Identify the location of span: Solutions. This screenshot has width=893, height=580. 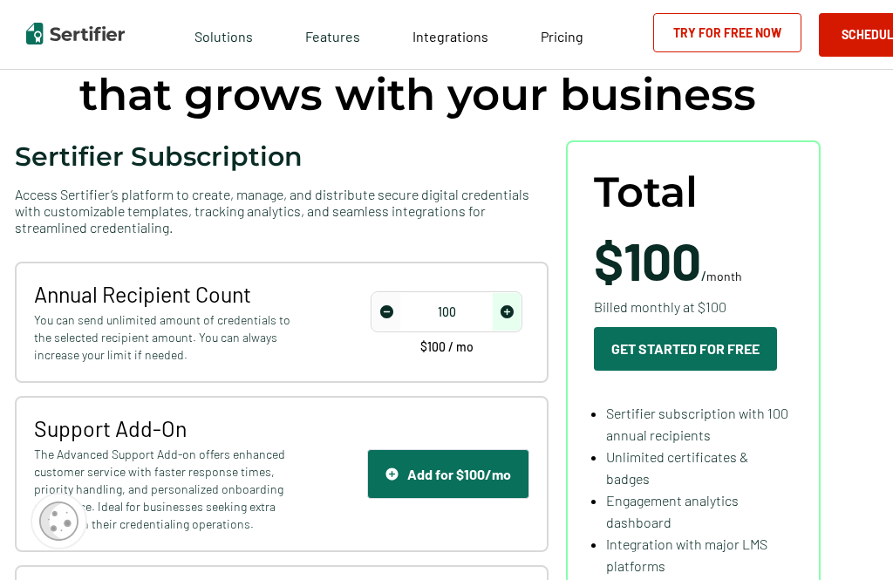
(223, 34).